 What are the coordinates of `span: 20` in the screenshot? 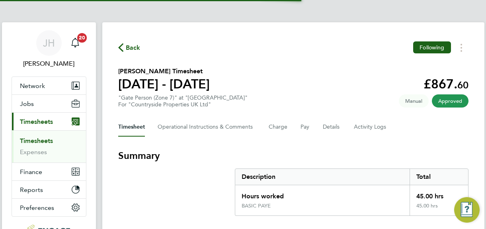 It's located at (82, 38).